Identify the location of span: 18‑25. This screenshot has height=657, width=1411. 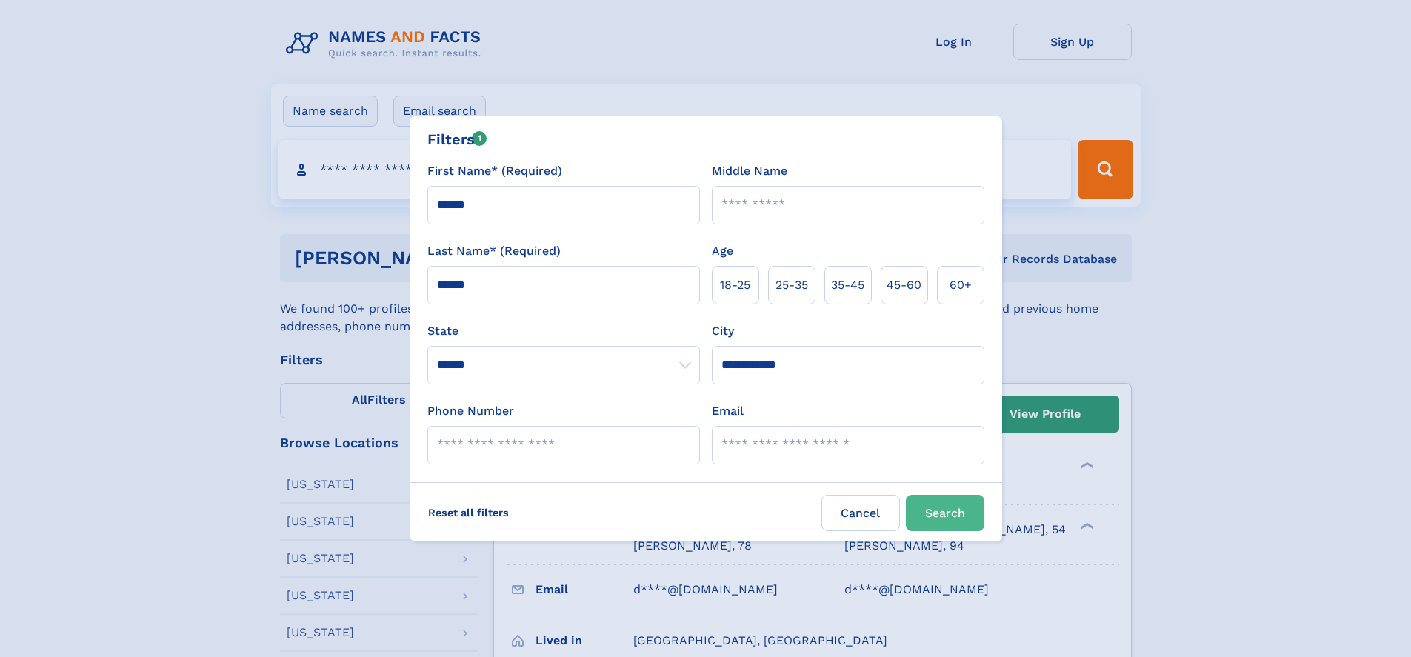
(735, 285).